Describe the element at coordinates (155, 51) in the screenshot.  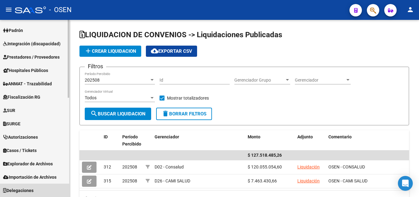
I see `mat-icon: cloud_download` at that location.